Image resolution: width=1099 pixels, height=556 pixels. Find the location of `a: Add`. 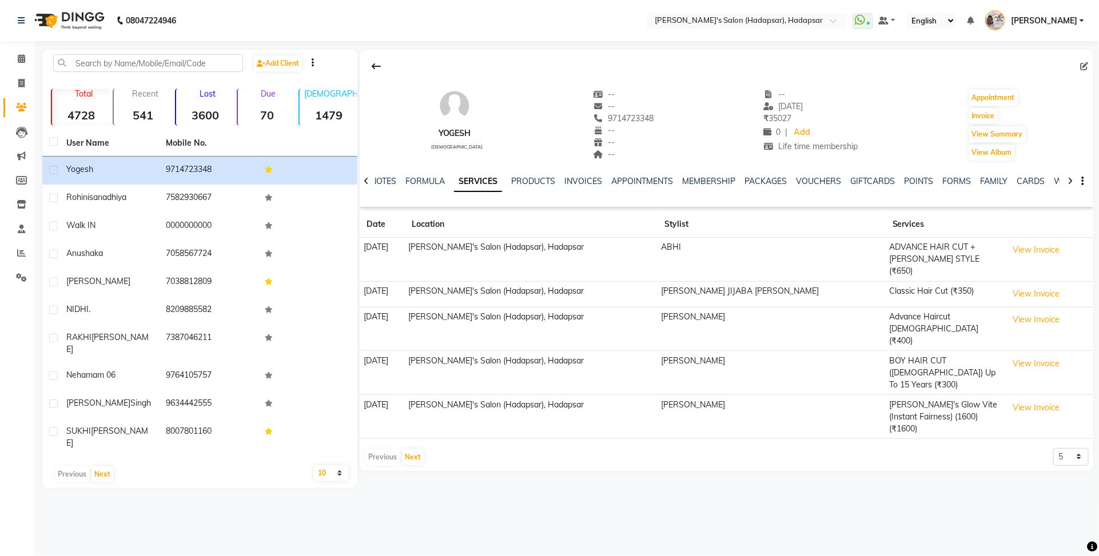

a: Add is located at coordinates (802, 133).